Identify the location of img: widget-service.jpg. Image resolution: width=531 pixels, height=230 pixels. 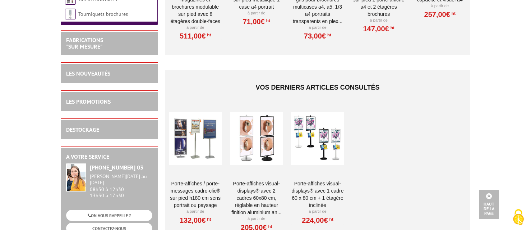
(76, 177).